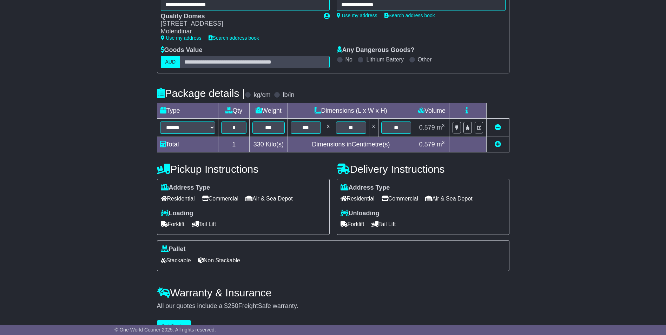 The height and width of the screenshot is (335, 666). I want to click on label: kg/cm, so click(262, 95).